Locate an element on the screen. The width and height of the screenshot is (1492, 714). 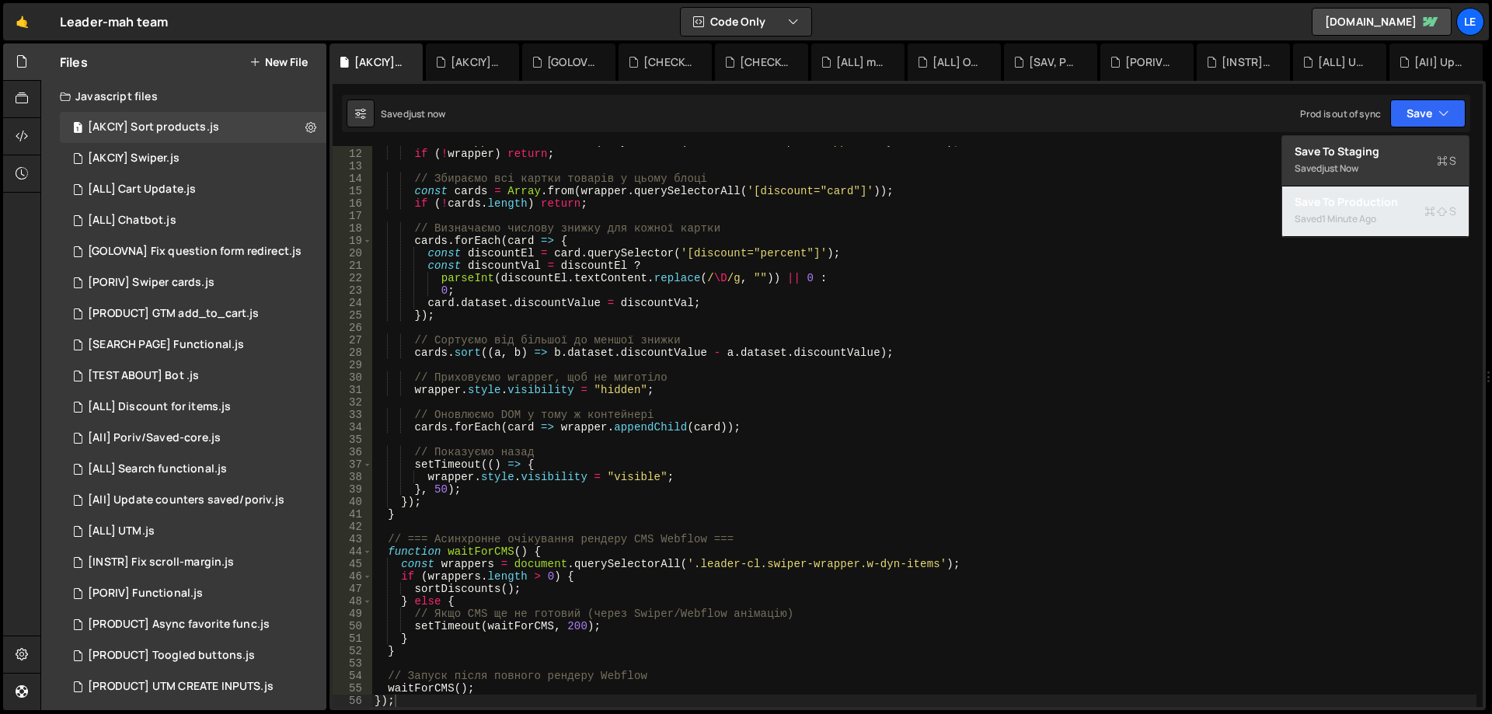
div: 16298/45504.js is located at coordinates (193, 656).